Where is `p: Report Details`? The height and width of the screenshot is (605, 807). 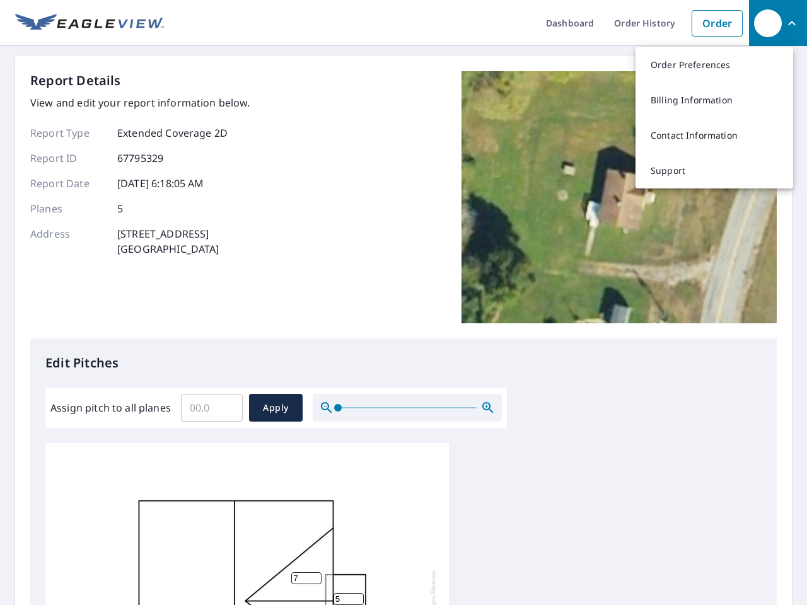 p: Report Details is located at coordinates (76, 81).